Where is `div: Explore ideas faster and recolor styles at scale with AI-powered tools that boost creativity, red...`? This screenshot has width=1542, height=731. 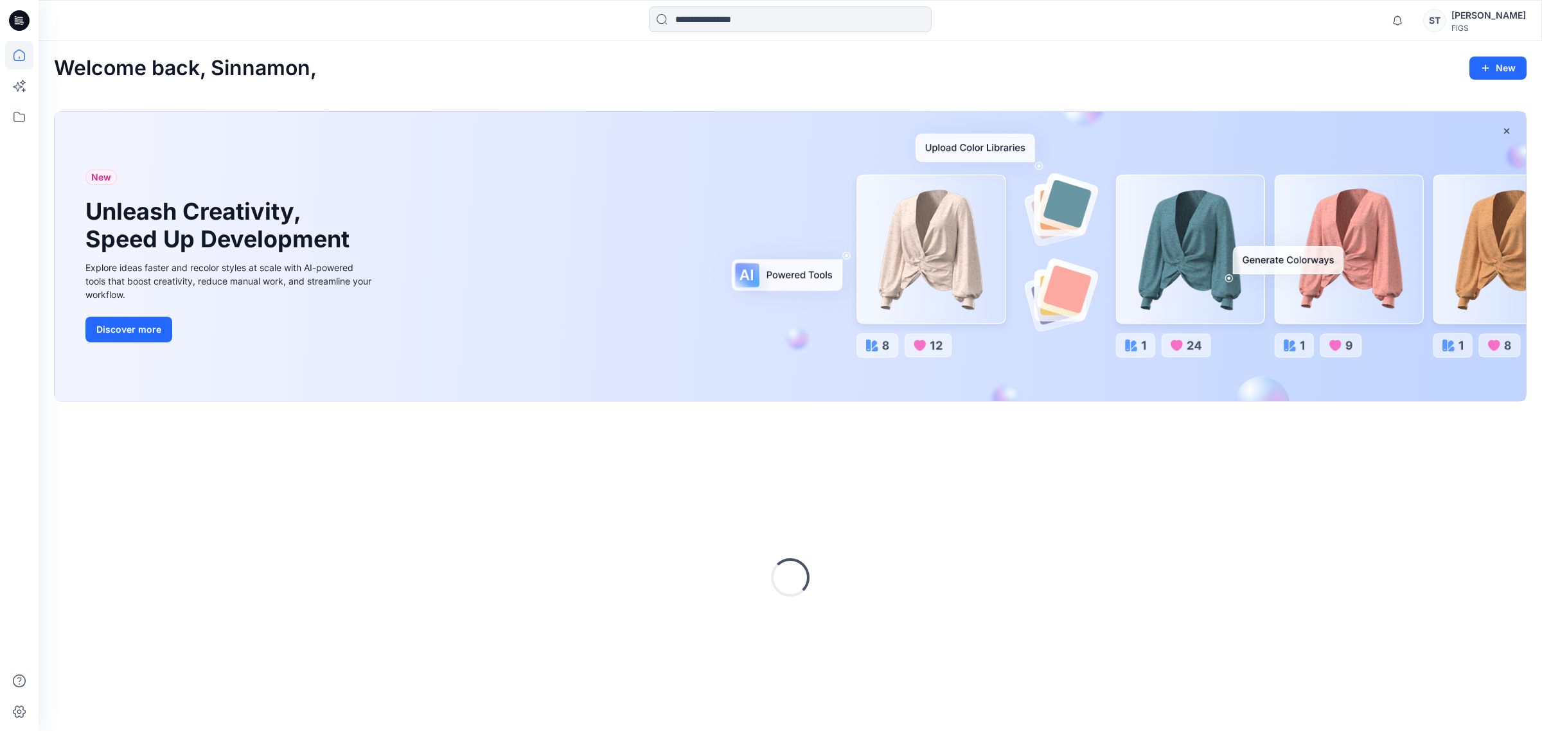 div: Explore ideas faster and recolor styles at scale with AI-powered tools that boost creativity, red... is located at coordinates (230, 281).